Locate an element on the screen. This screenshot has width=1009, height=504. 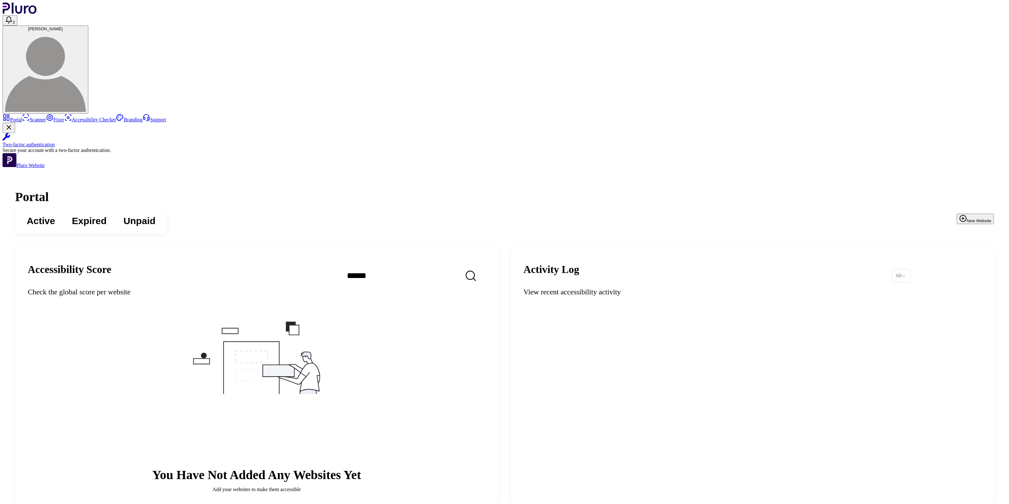
img: Eran Shatzman is located at coordinates (45, 72).